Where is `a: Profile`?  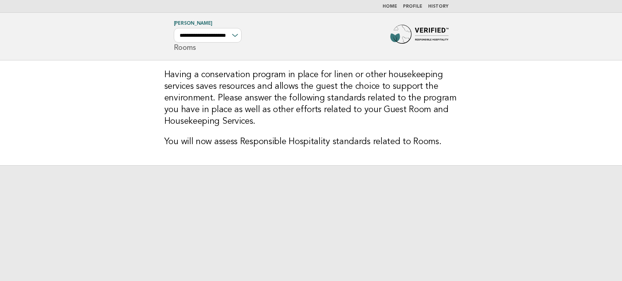
a: Profile is located at coordinates (412, 7).